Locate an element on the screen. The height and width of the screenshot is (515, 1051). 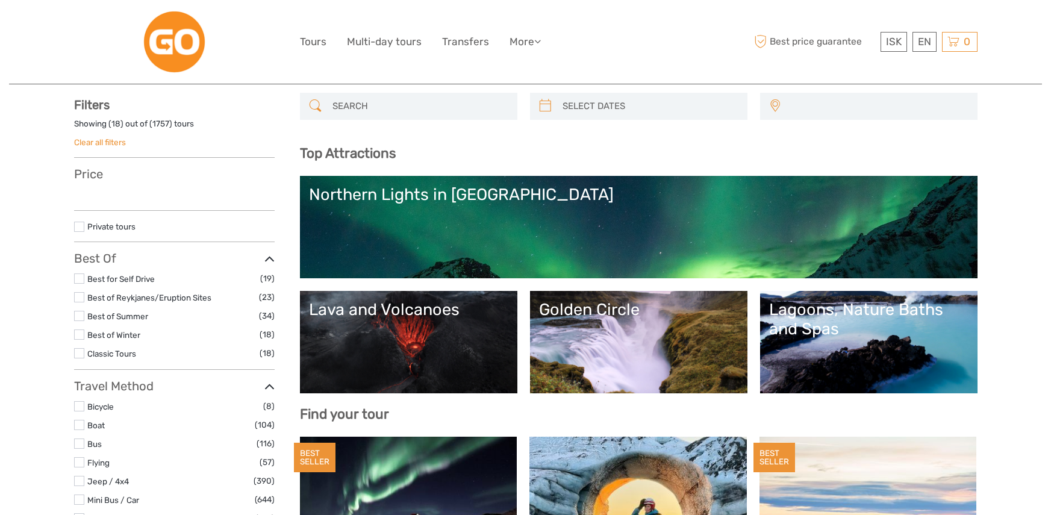
span: Best price guarantee is located at coordinates (814, 42).